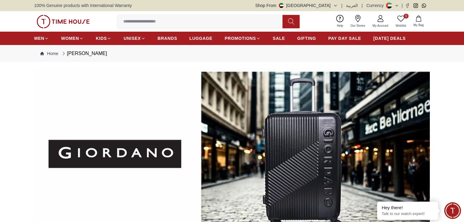  I want to click on div: Currency, so click(376, 5).